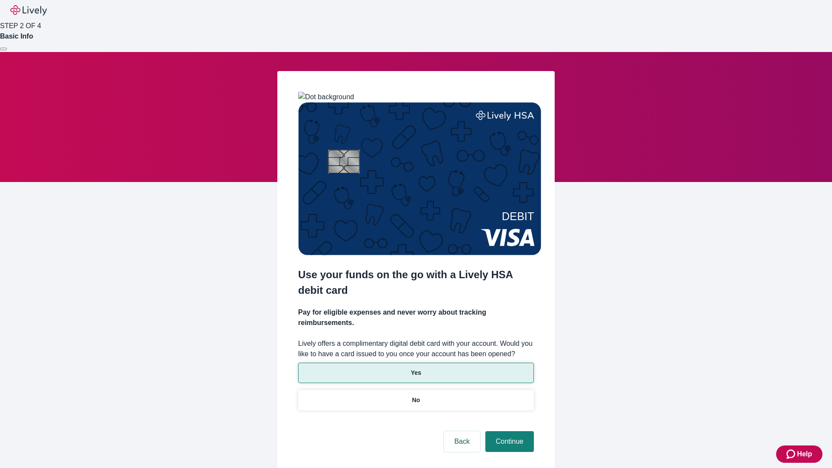  What do you see at coordinates (510, 442) in the screenshot?
I see `button: Continue` at bounding box center [510, 442].